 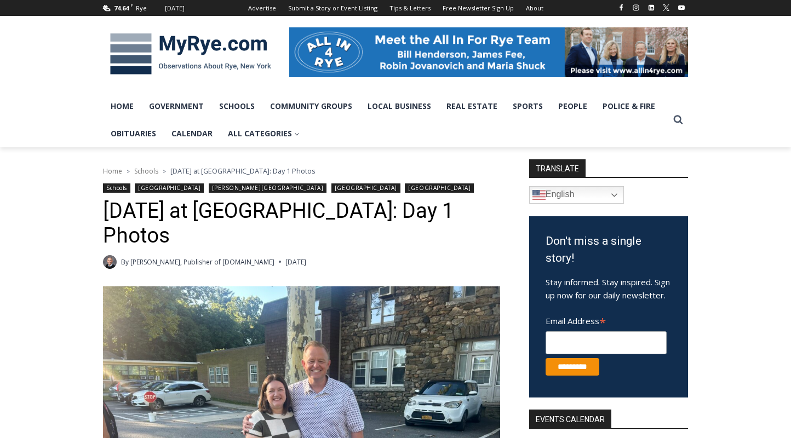 What do you see at coordinates (385, 120) in the screenshot?
I see `nav: Primary Navigation` at bounding box center [385, 120].